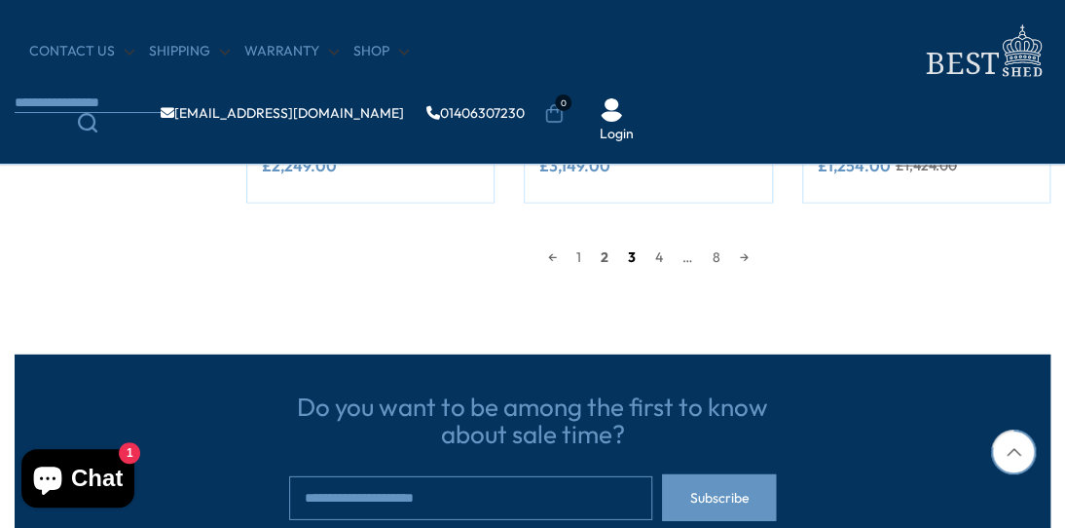  Describe the element at coordinates (574, 166) in the screenshot. I see `ins: £3,149.00` at that location.